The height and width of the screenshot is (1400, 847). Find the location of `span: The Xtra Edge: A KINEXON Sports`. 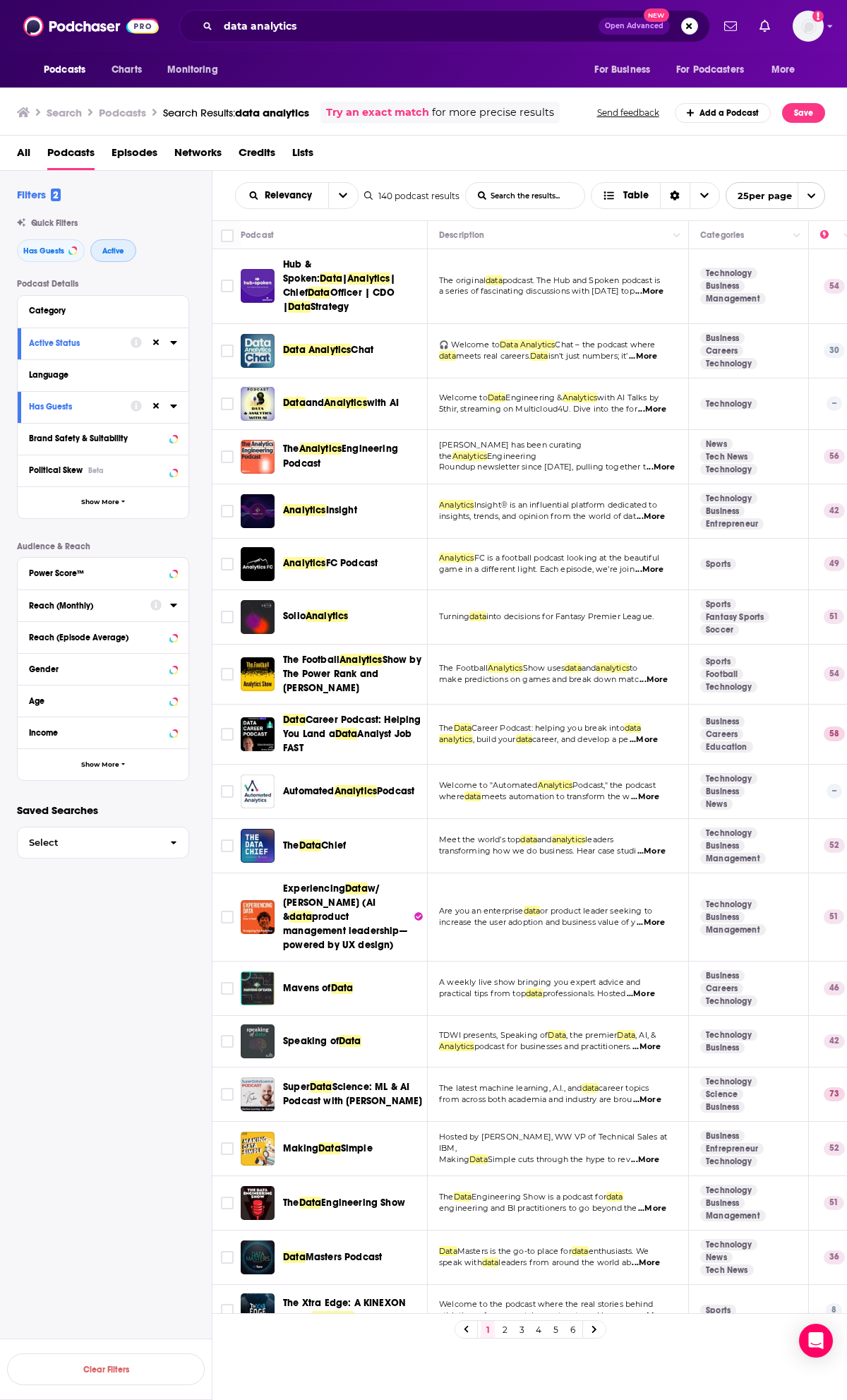

span: The Xtra Edge: A KINEXON Sports is located at coordinates (345, 1309).